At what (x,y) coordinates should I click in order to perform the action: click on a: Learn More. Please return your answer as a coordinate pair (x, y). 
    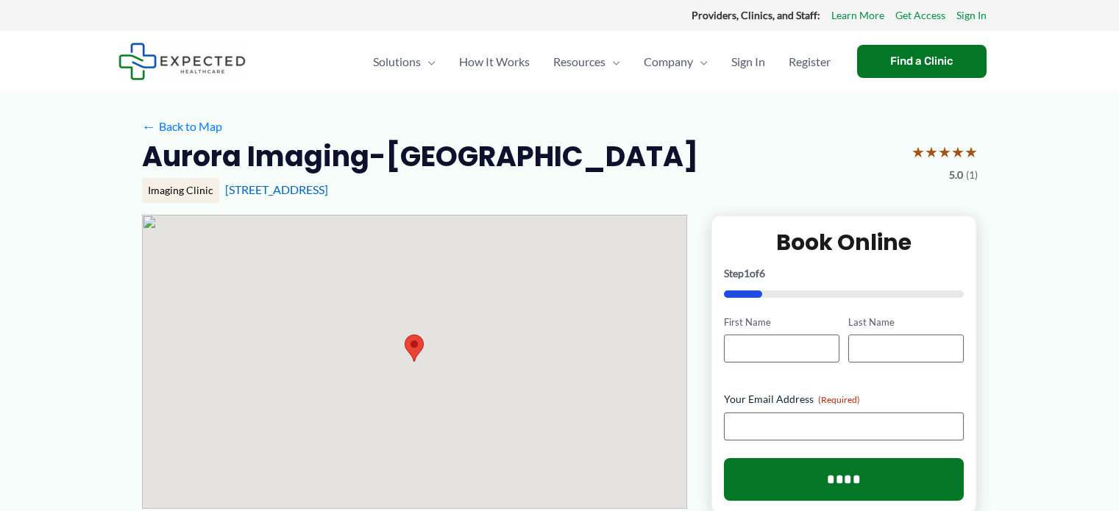
    Looking at the image, I should click on (858, 15).